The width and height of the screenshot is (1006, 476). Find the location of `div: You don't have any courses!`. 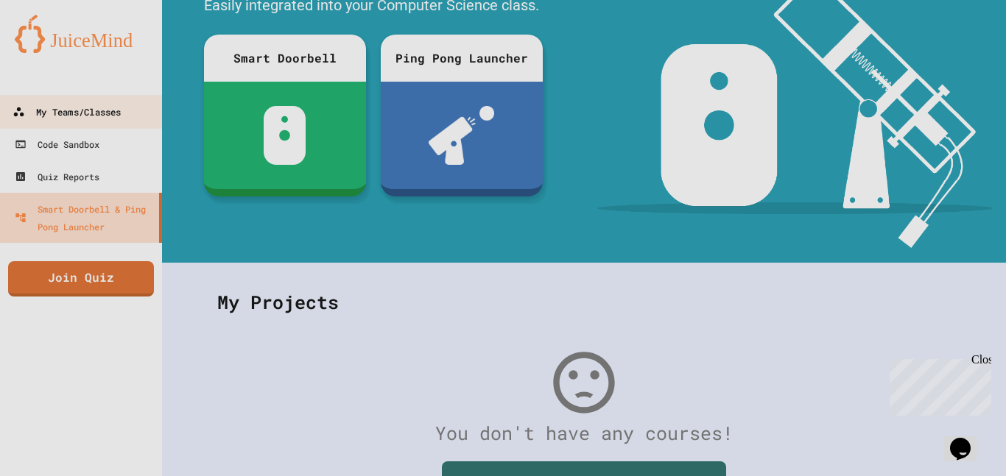

div: You don't have any courses! is located at coordinates (584, 434).